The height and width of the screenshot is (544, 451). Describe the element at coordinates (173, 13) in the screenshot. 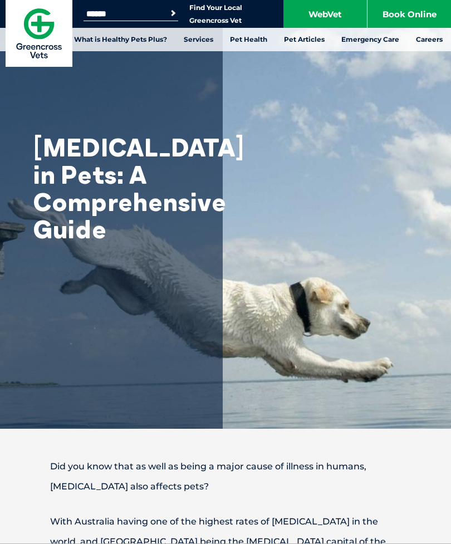

I see `button: Search` at that location.